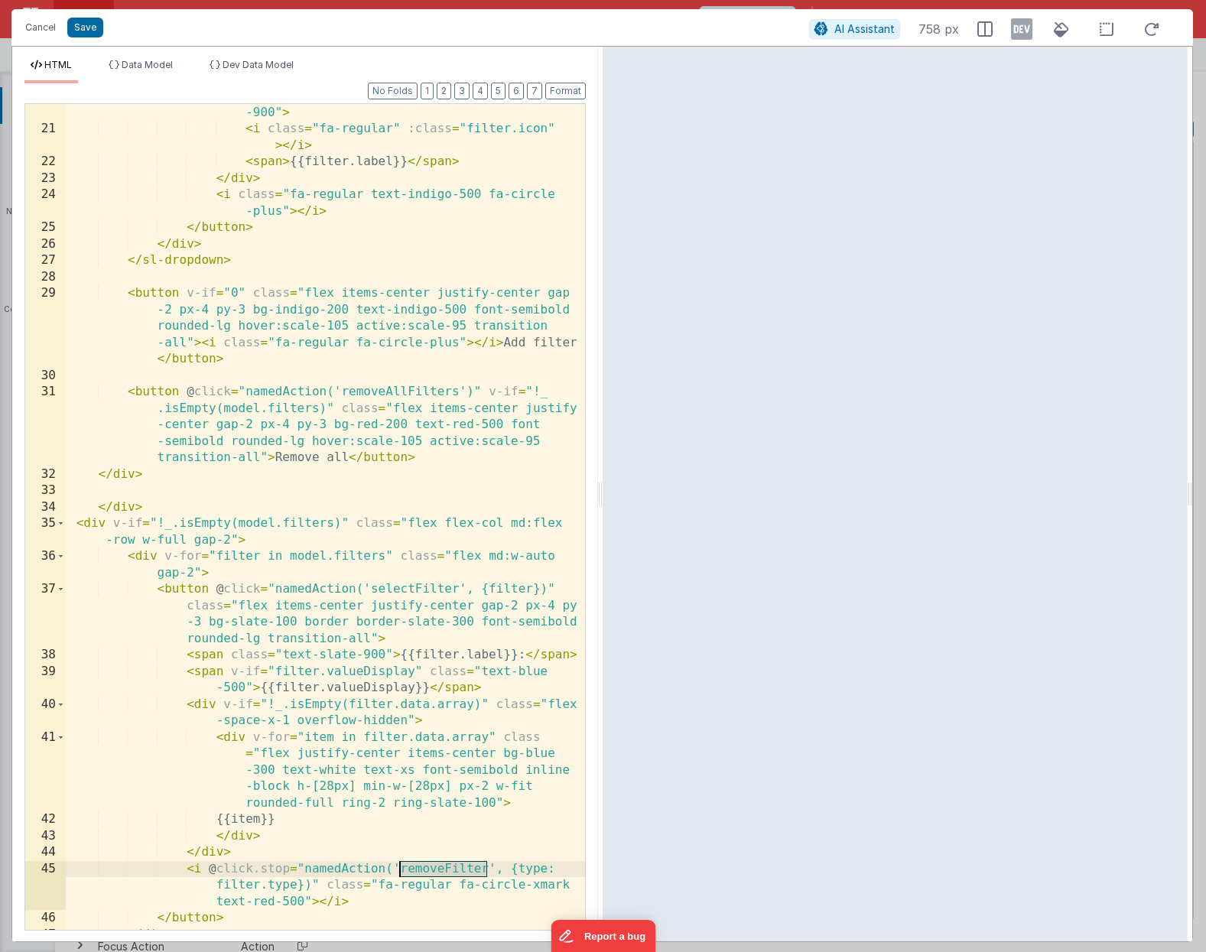  Describe the element at coordinates (45, 837) in the screenshot. I see `div: 43` at that location.